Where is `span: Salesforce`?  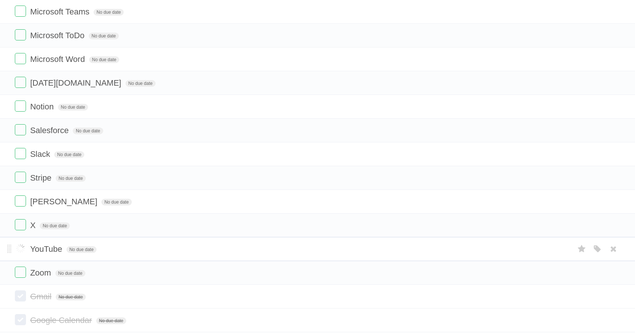 span: Salesforce is located at coordinates (50, 130).